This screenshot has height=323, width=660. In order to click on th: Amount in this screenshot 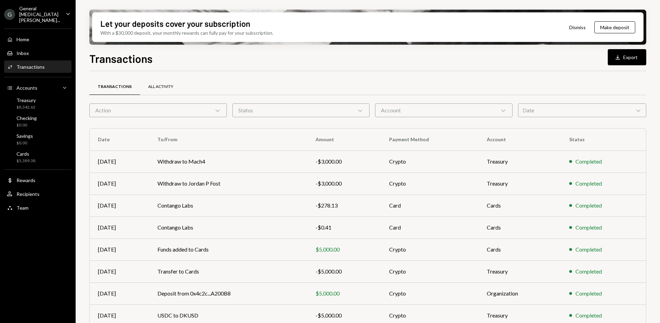, I will do `click(344, 140)`.